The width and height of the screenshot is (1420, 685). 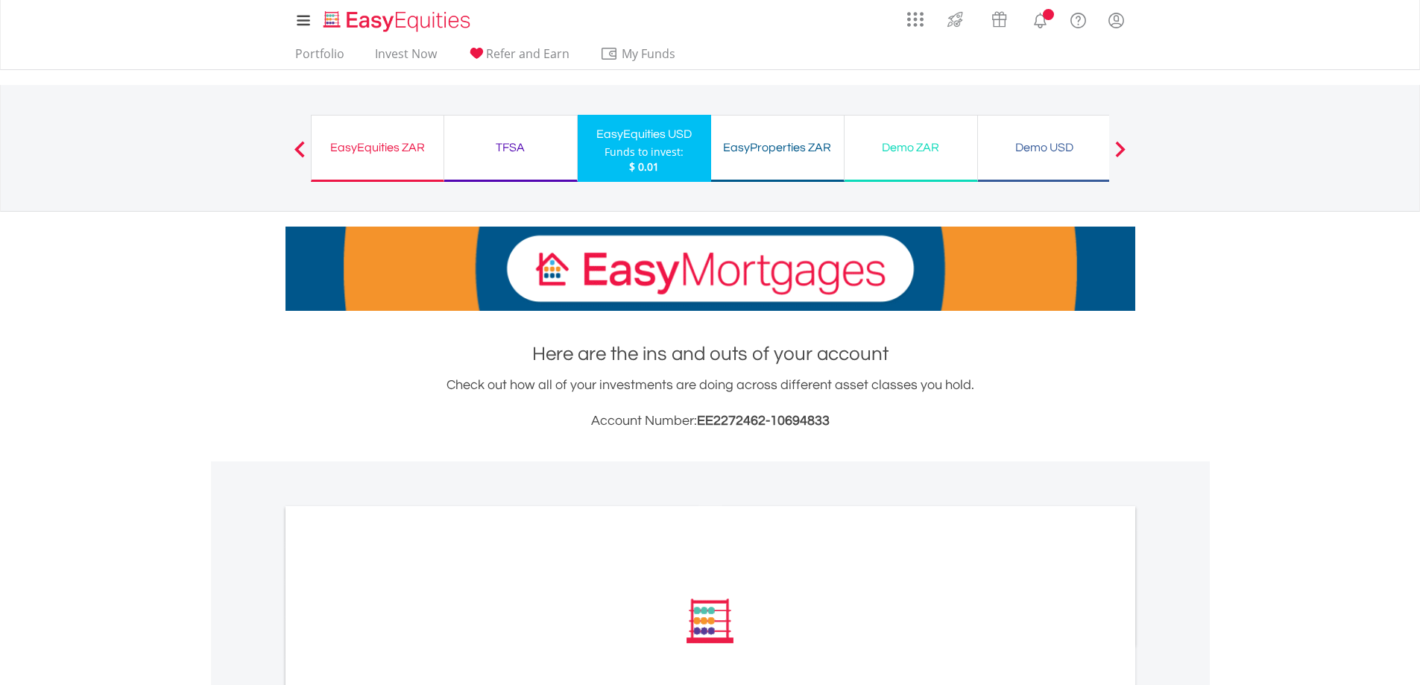 What do you see at coordinates (406, 57) in the screenshot?
I see `a: Invest Now` at bounding box center [406, 57].